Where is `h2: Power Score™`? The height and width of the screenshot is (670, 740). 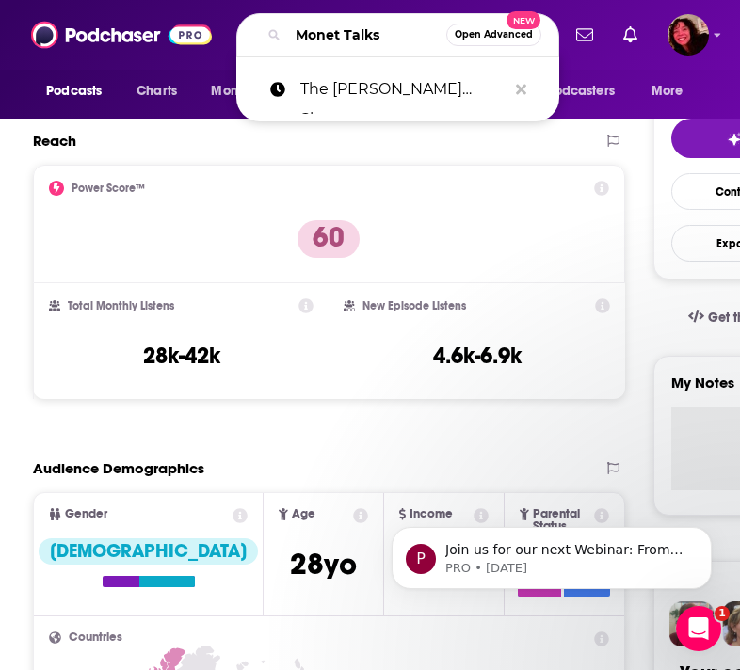
h2: Power Score™ is located at coordinates (108, 188).